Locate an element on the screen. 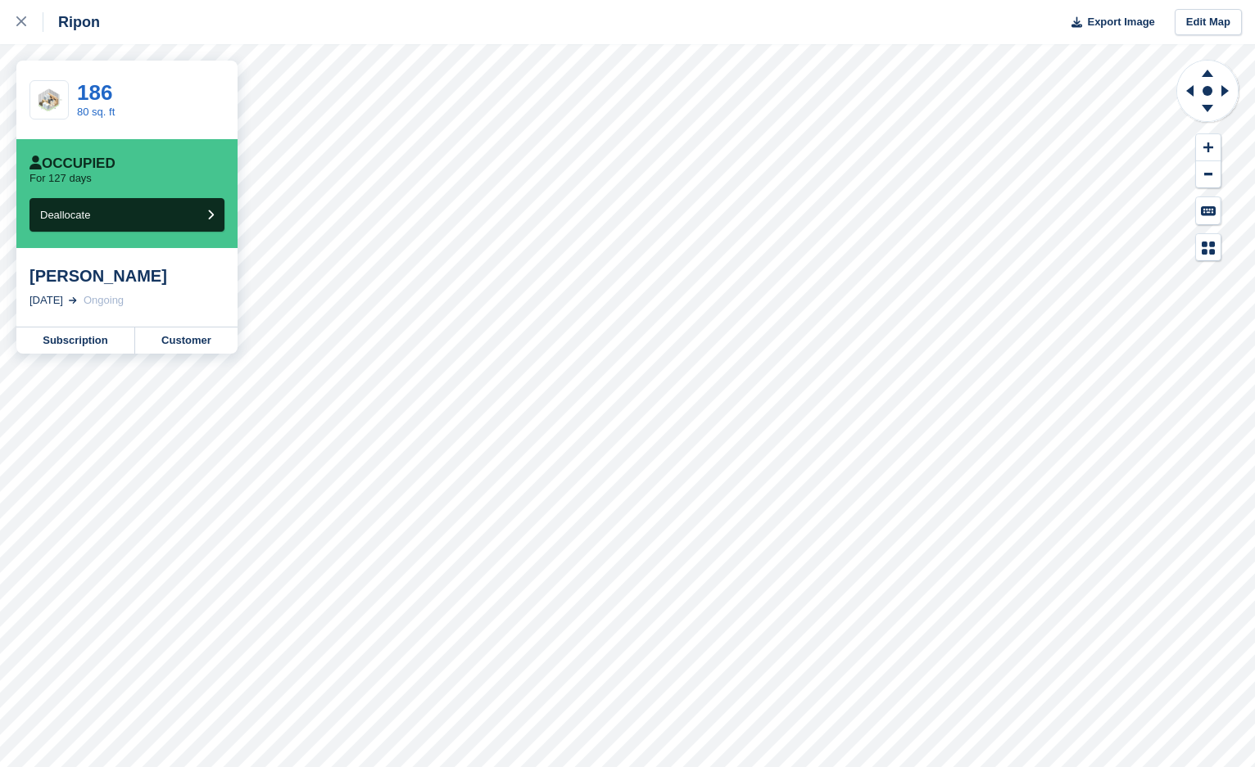  span: Export Image is located at coordinates (1120, 22).